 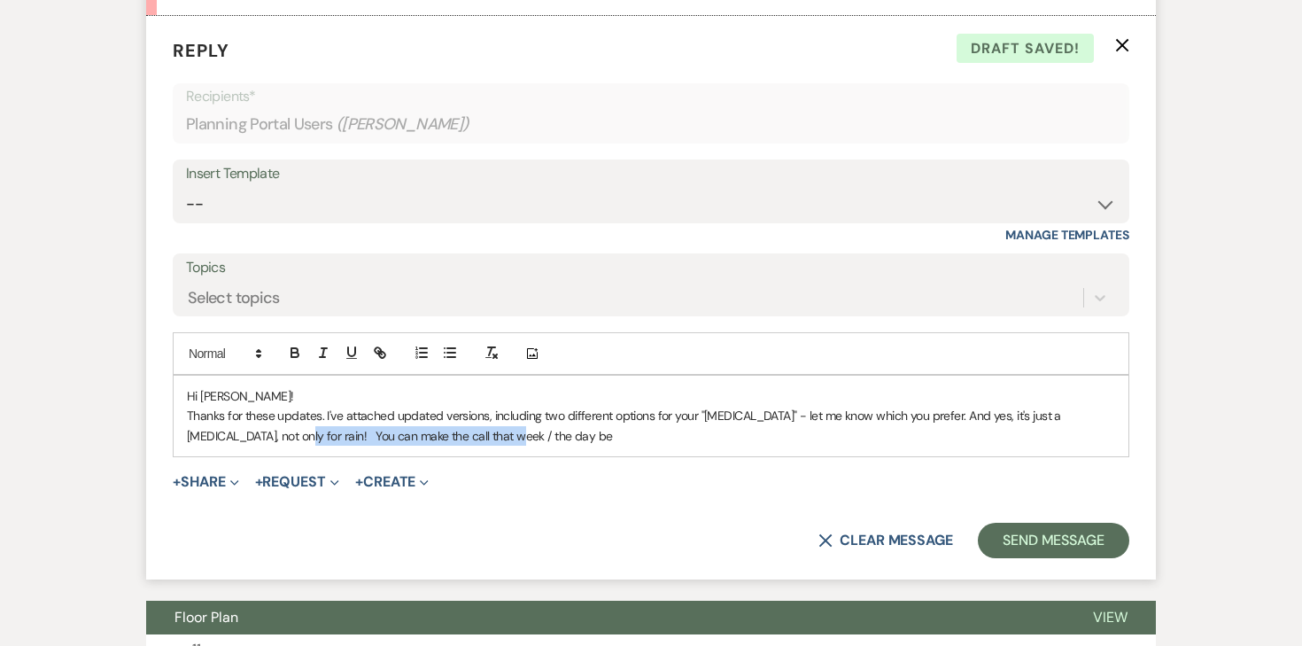 What do you see at coordinates (1110, 617) in the screenshot?
I see `button: View` at bounding box center [1110, 617].